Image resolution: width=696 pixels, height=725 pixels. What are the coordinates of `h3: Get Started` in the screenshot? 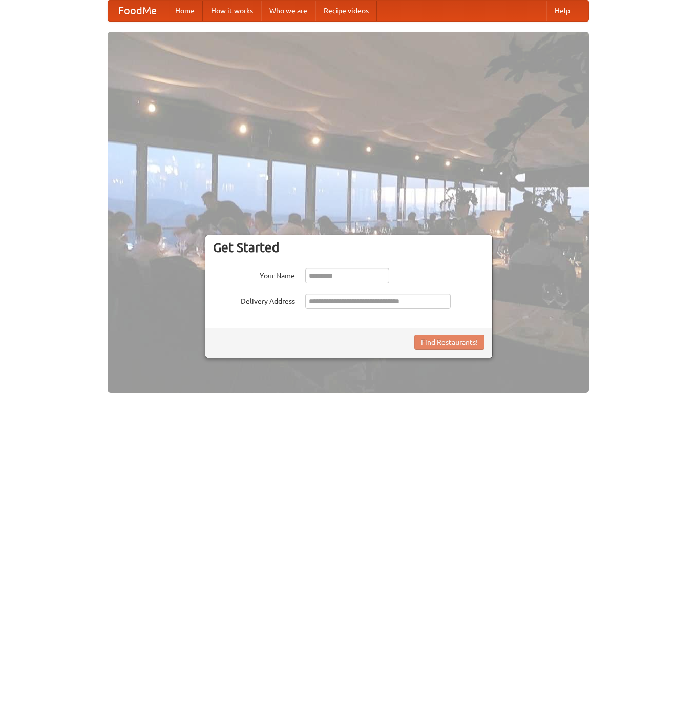 It's located at (349, 247).